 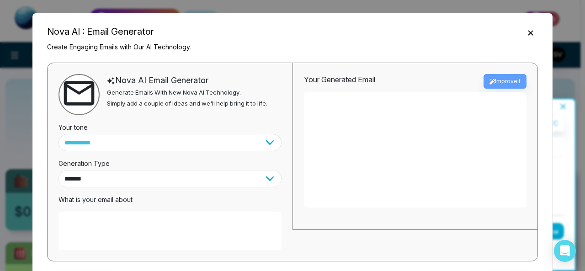 I want to click on h5: Nova AI : Email Generator, so click(x=119, y=32).